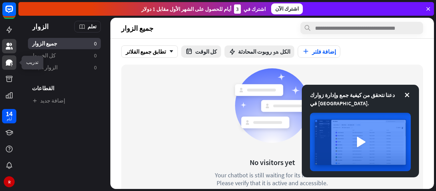 The height and width of the screenshot is (191, 436). I want to click on div: اشترك في أيام للحصول على الشهر الأول مقابل 1 دولار, so click(204, 9).